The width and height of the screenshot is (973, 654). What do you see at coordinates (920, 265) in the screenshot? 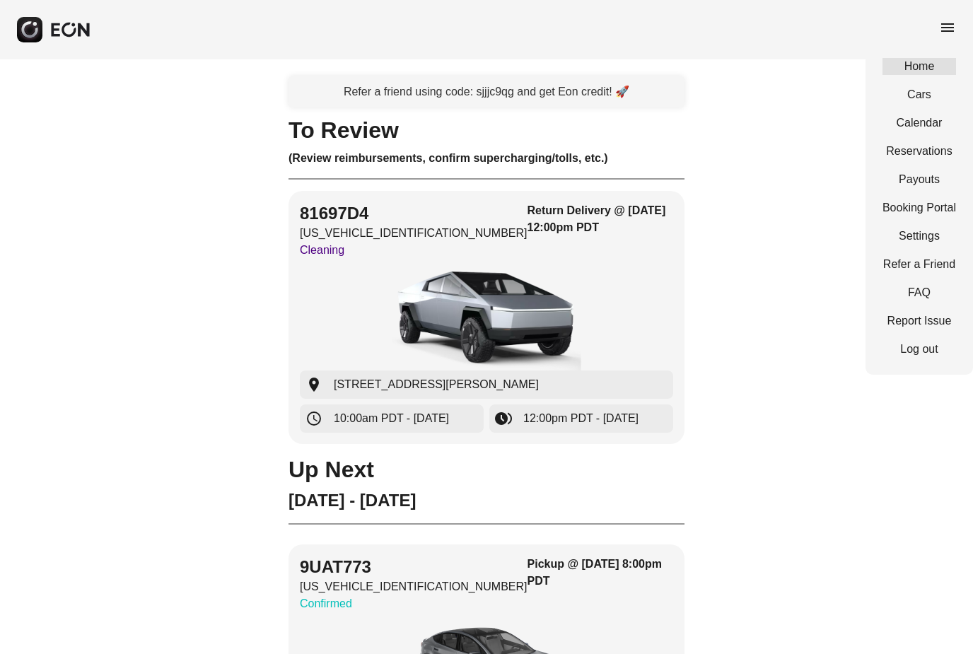
I see `a: Refer a Friend` at bounding box center [920, 265].